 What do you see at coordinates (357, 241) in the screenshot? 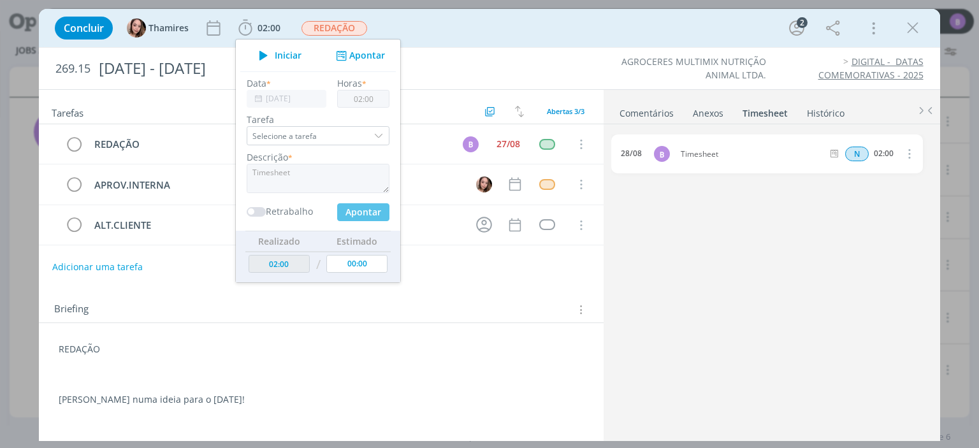
I see `th: Estimado` at bounding box center [357, 241].